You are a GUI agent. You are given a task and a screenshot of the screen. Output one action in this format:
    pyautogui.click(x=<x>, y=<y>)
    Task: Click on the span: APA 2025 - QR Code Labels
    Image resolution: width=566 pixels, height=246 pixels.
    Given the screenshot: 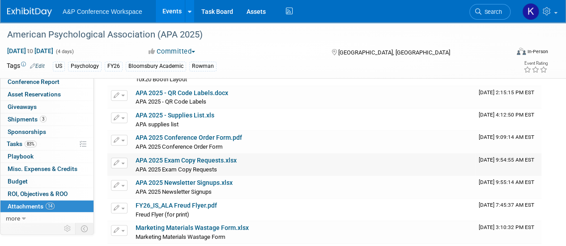 What is the action you would take?
    pyautogui.click(x=171, y=101)
    